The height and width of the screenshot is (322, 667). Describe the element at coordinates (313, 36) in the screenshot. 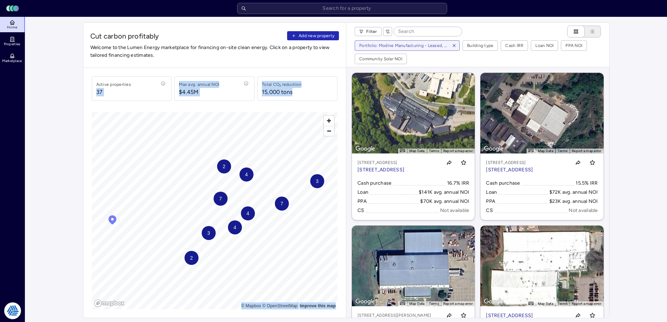

I see `a: Add new property` at that location.